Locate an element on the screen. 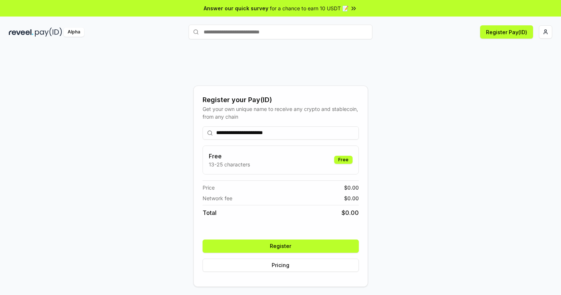 This screenshot has height=295, width=561. span: Total is located at coordinates (210, 213).